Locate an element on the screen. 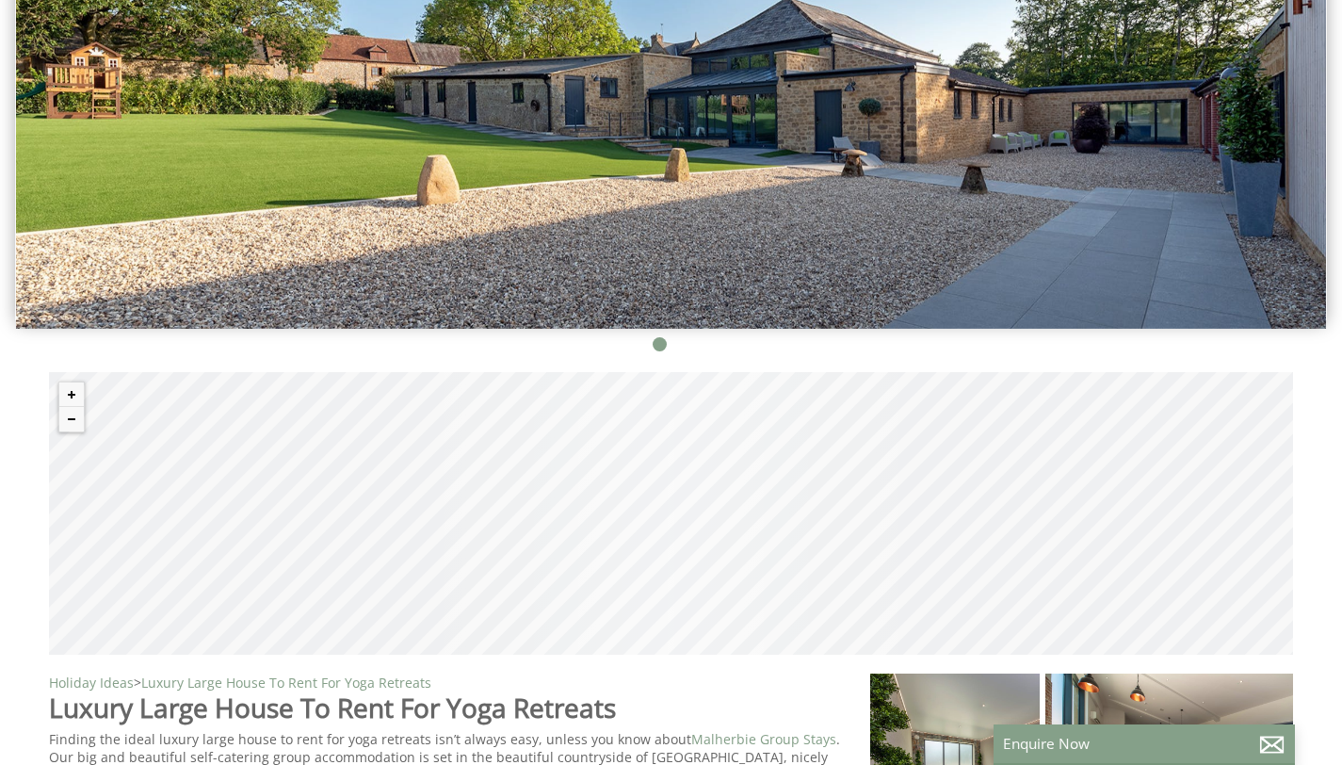 The width and height of the screenshot is (1342, 765). a: Malherbie Group Stays is located at coordinates (764, 738).